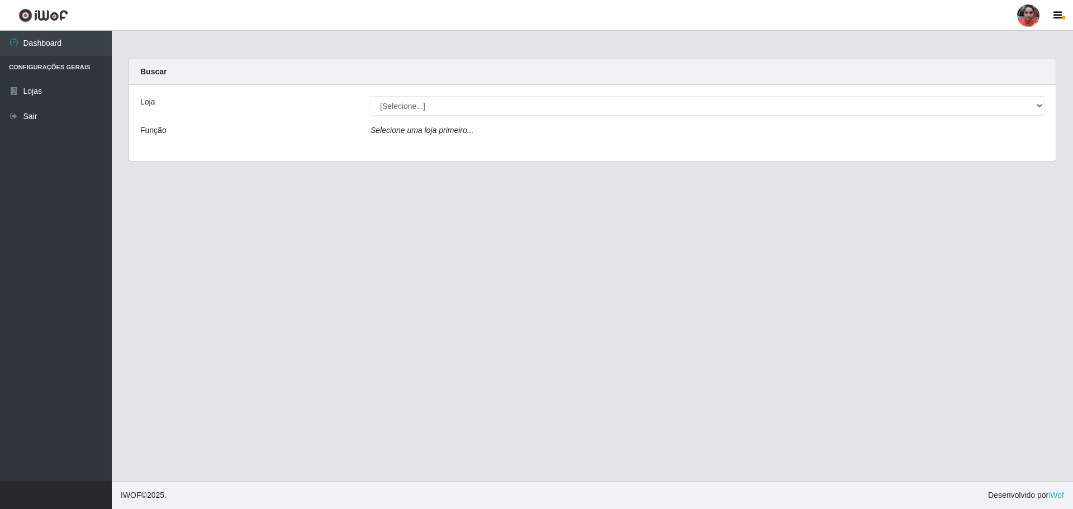  Describe the element at coordinates (43, 15) in the screenshot. I see `img: CoreUI Logo` at that location.